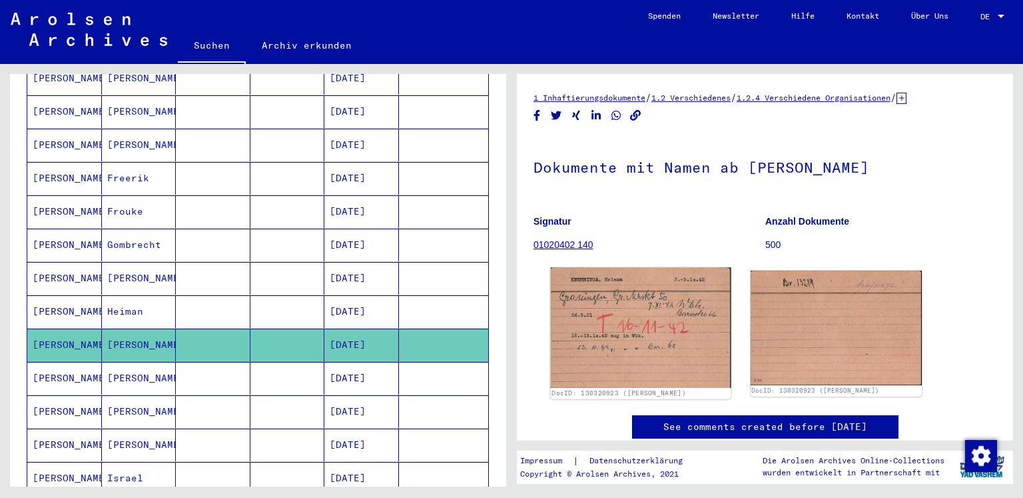  I want to click on mat-cell: Gombrecht, so click(139, 244).